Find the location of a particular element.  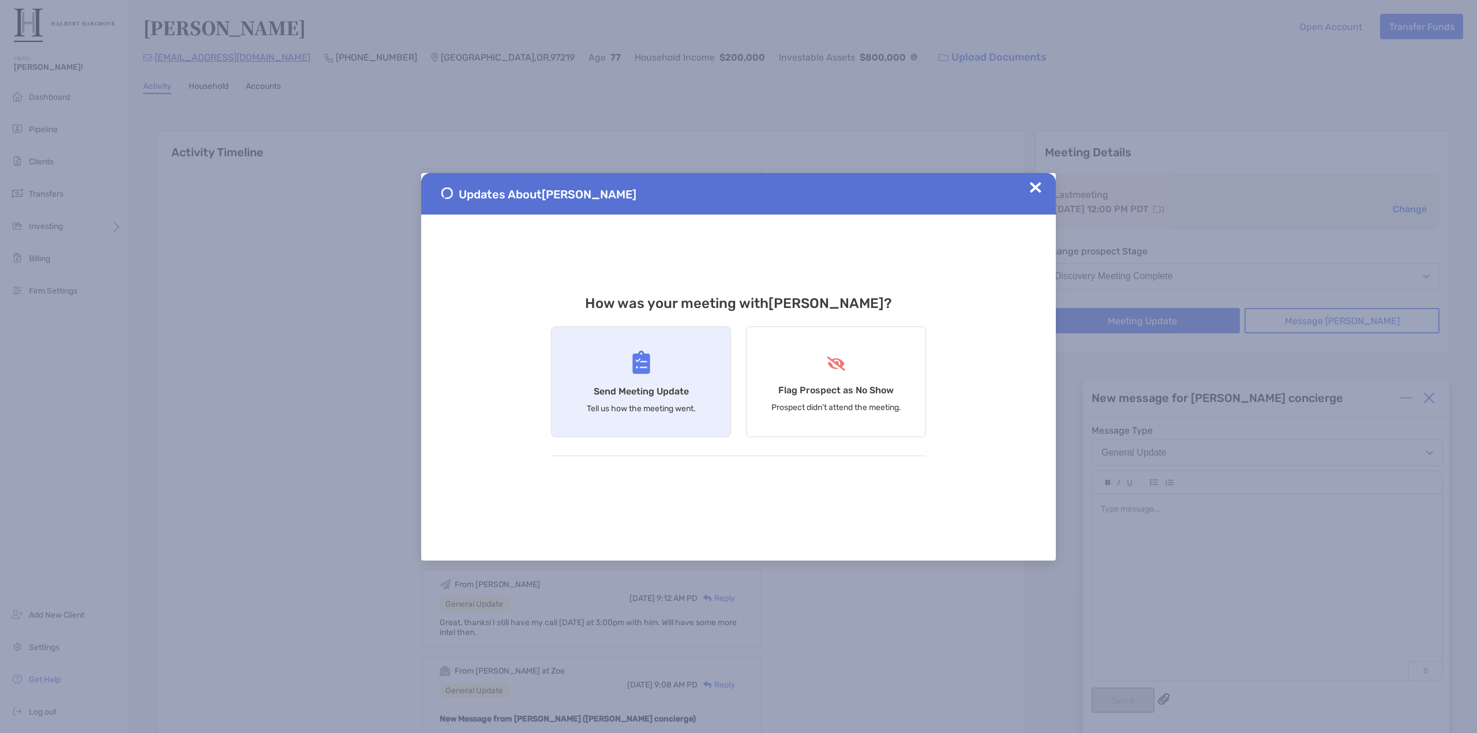

img: Send Meeting Update 1 is located at coordinates (447, 193).